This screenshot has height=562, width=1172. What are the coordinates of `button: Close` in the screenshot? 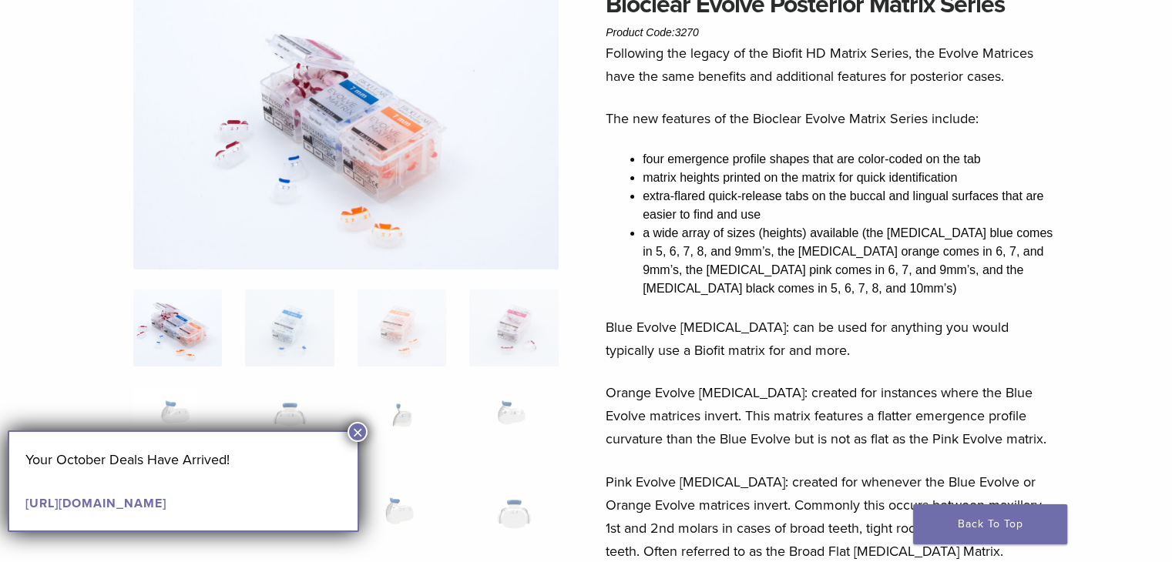 It's located at (358, 432).